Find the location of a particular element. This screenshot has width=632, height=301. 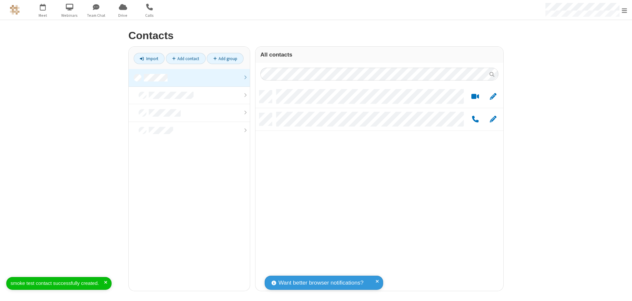

button: Start a video meeting is located at coordinates (475, 97).